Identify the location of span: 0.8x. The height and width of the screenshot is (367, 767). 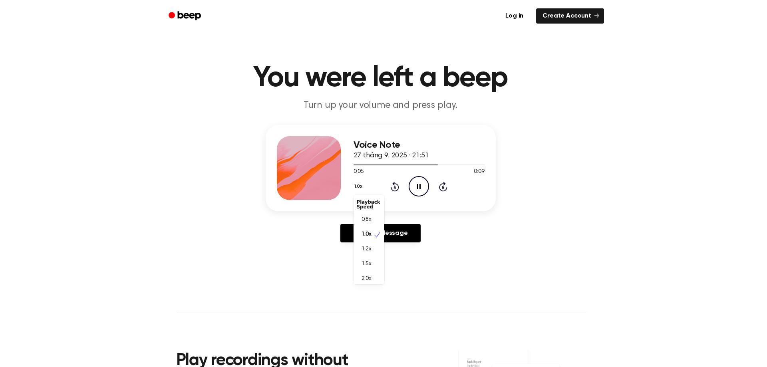
(366, 220).